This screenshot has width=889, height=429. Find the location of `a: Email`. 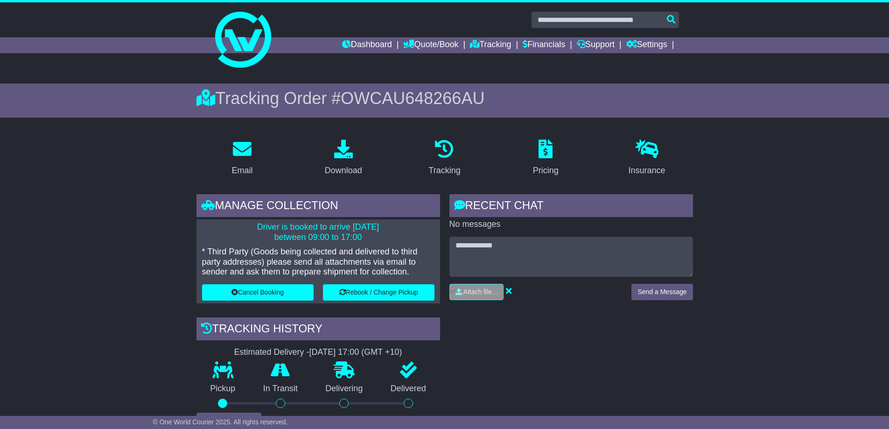

a: Email is located at coordinates (242, 158).